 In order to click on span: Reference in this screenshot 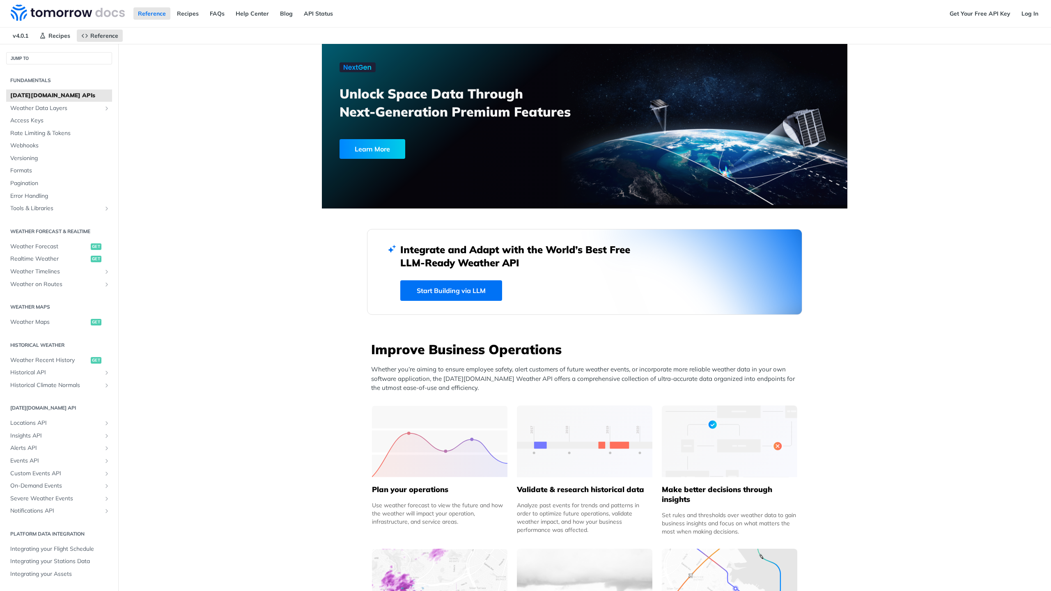, I will do `click(104, 36)`.